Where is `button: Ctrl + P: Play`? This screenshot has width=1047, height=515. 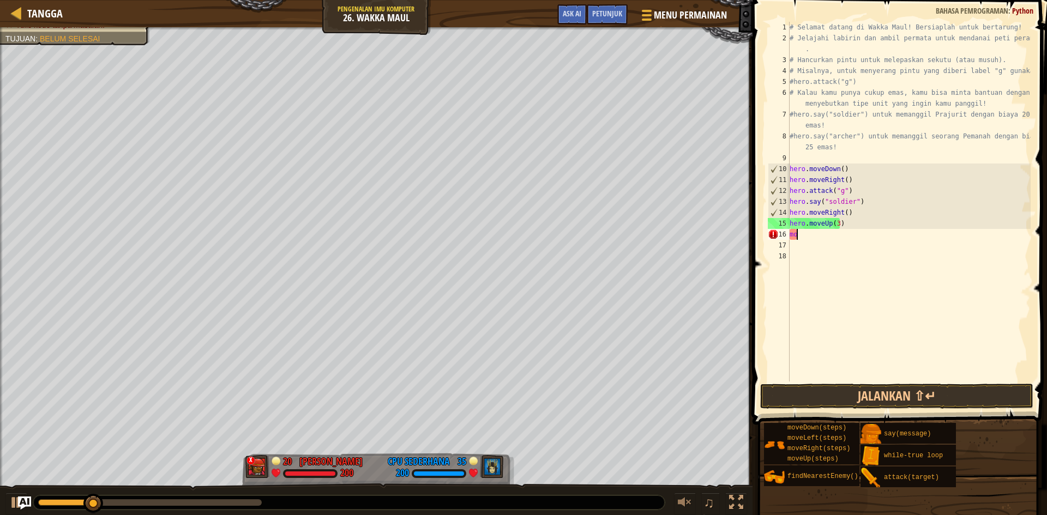 button: Ctrl + P: Play is located at coordinates (16, 504).